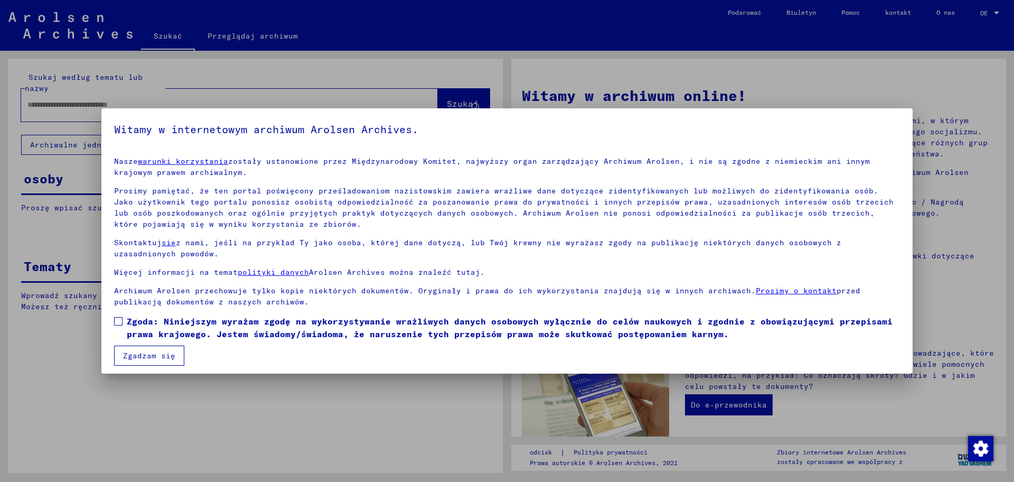 The width and height of the screenshot is (1014, 482). Describe the element at coordinates (796, 291) in the screenshot. I see `font: Prosimy o kontakt` at that location.